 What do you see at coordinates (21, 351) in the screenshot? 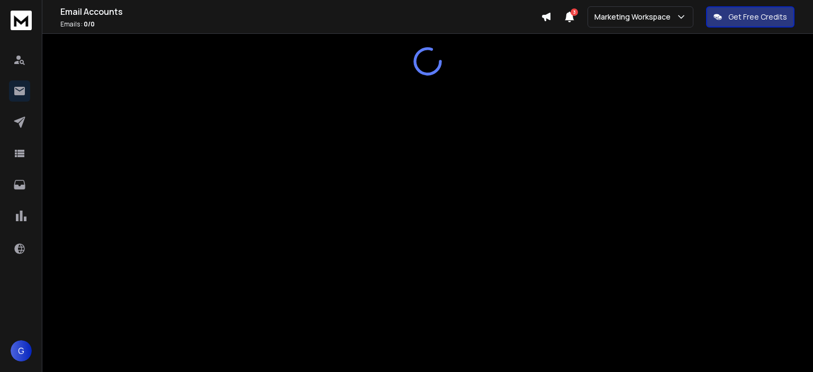
I see `span: G` at bounding box center [21, 351].